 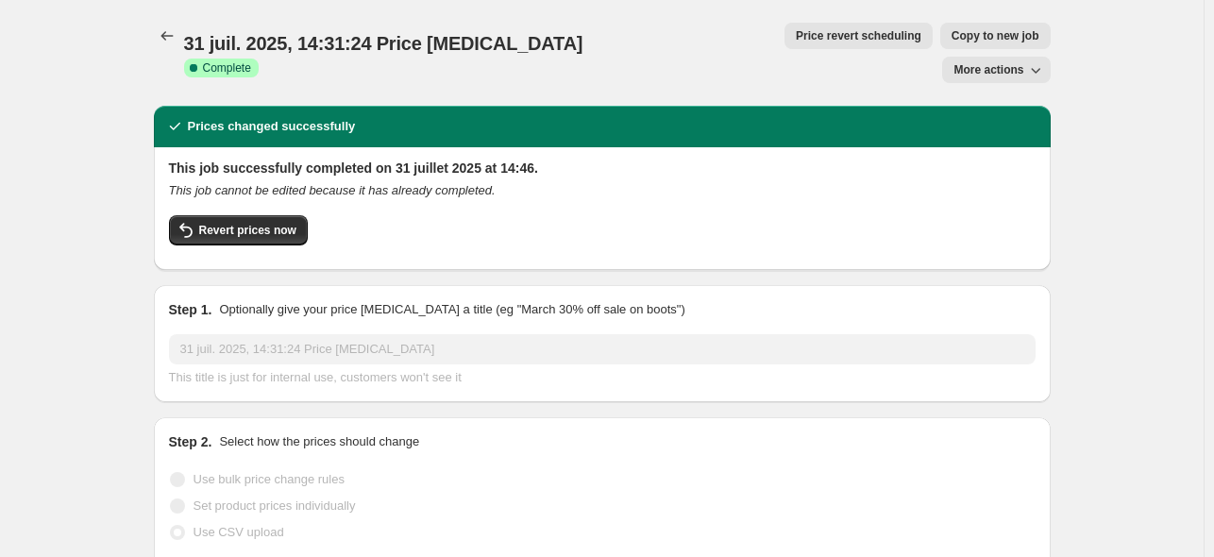 What do you see at coordinates (332, 190) in the screenshot?
I see `i: This job cannot be edited because it has already completed.` at bounding box center [332, 190].